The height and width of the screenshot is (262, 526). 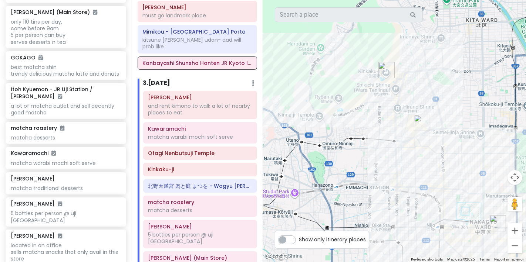 What do you see at coordinates (197, 7) in the screenshot?
I see `h6: Fushimi Inari Taisha` at bounding box center [197, 7].